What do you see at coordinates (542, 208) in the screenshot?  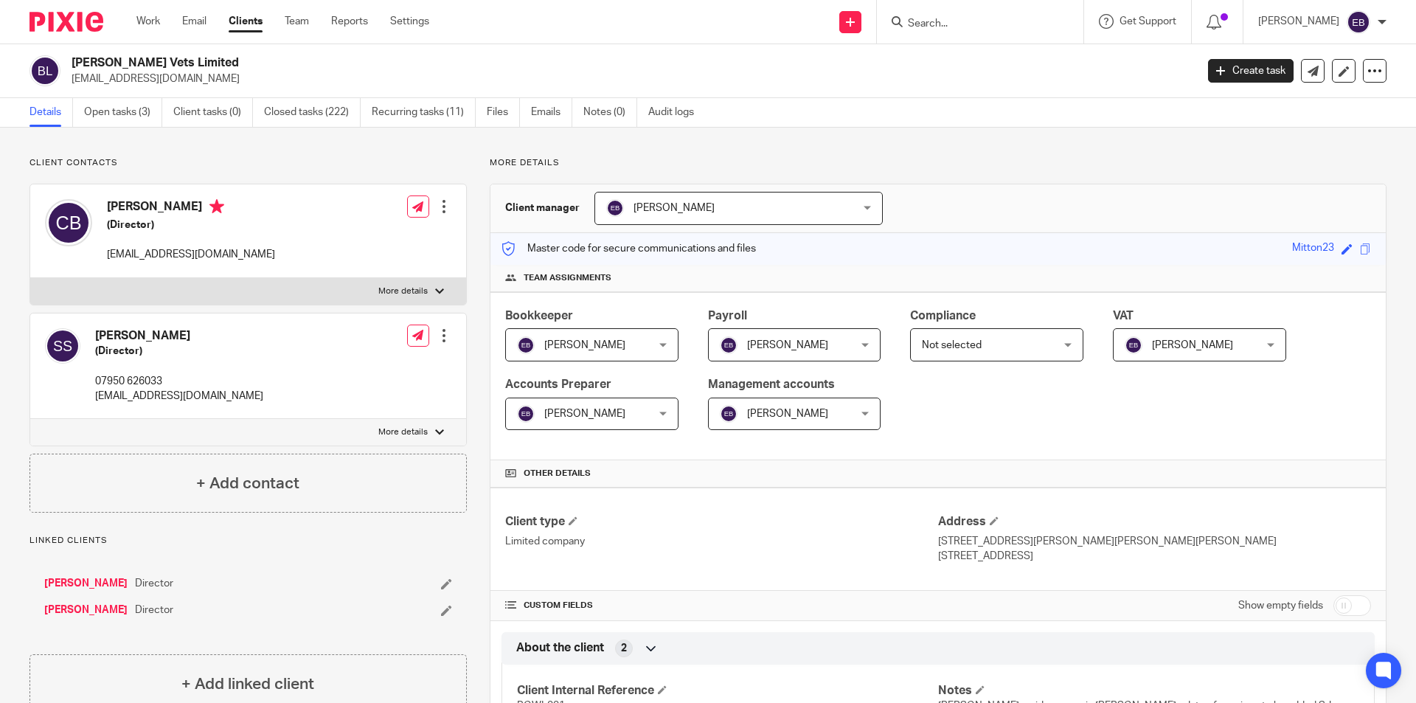 I see `h3: Client manager` at bounding box center [542, 208].